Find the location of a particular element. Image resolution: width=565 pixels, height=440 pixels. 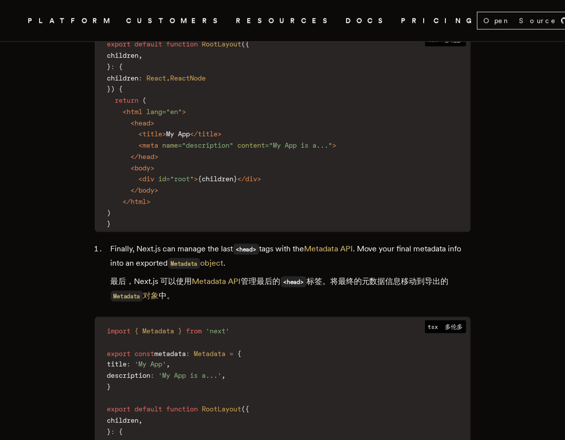

span: body is located at coordinates (147, 190).